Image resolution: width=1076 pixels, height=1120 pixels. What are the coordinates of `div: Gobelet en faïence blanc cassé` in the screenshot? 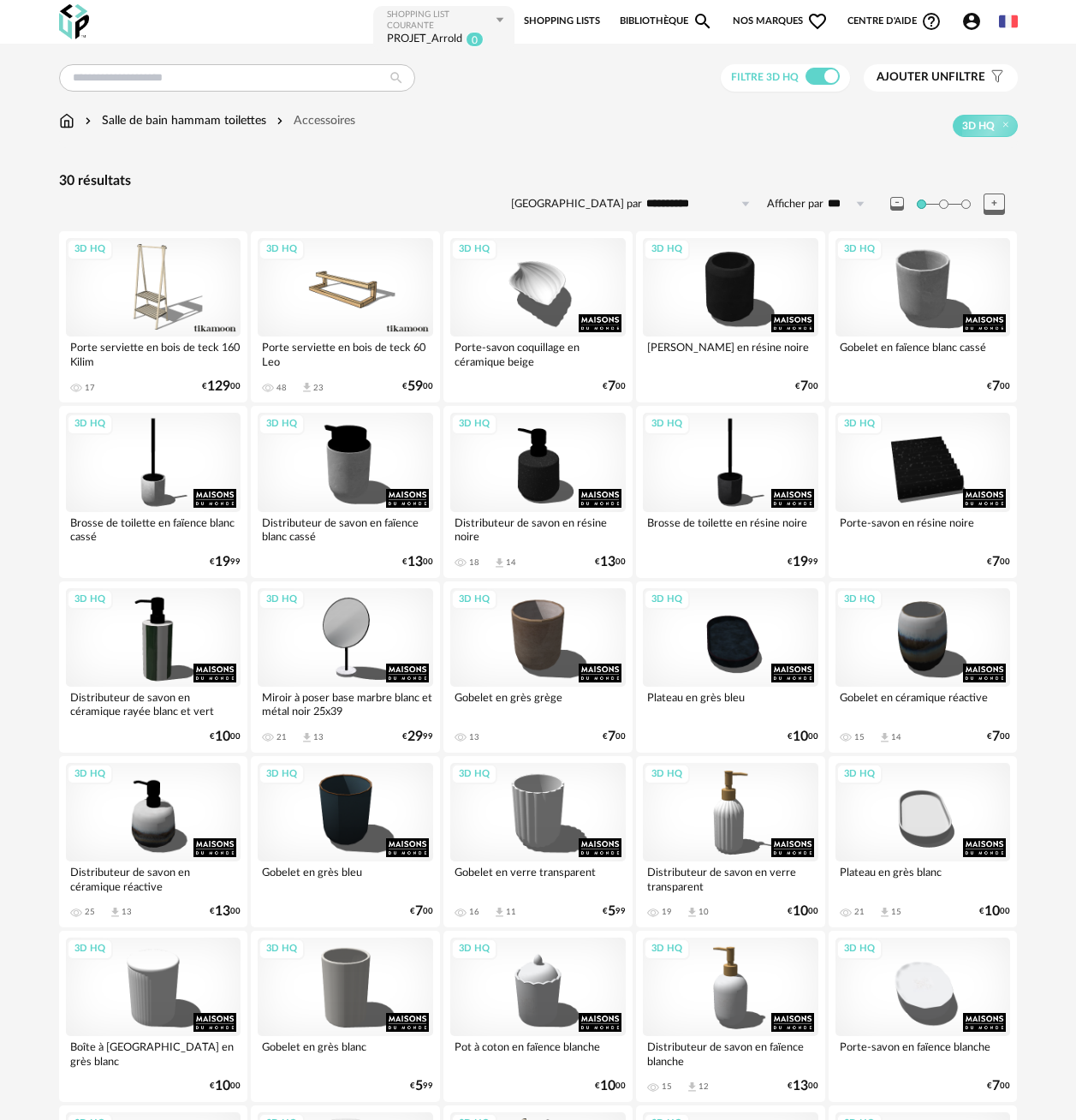 It's located at (922, 354).